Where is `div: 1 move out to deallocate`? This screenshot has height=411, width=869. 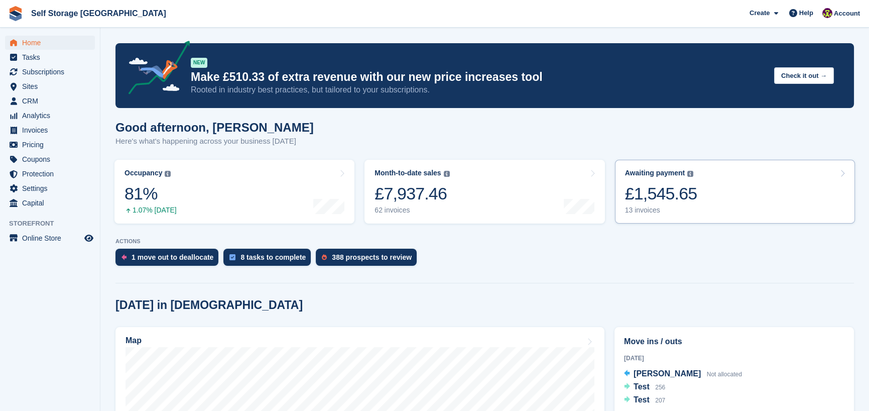 div: 1 move out to deallocate is located at coordinates (172, 257).